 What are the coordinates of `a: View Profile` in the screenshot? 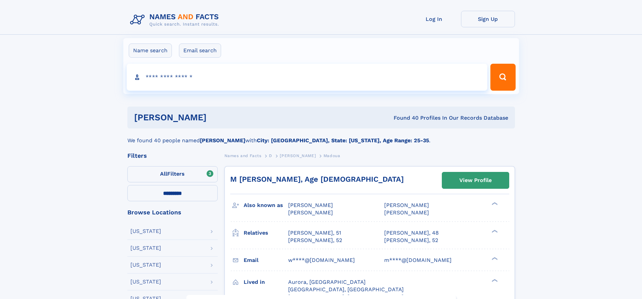 It's located at (475, 180).